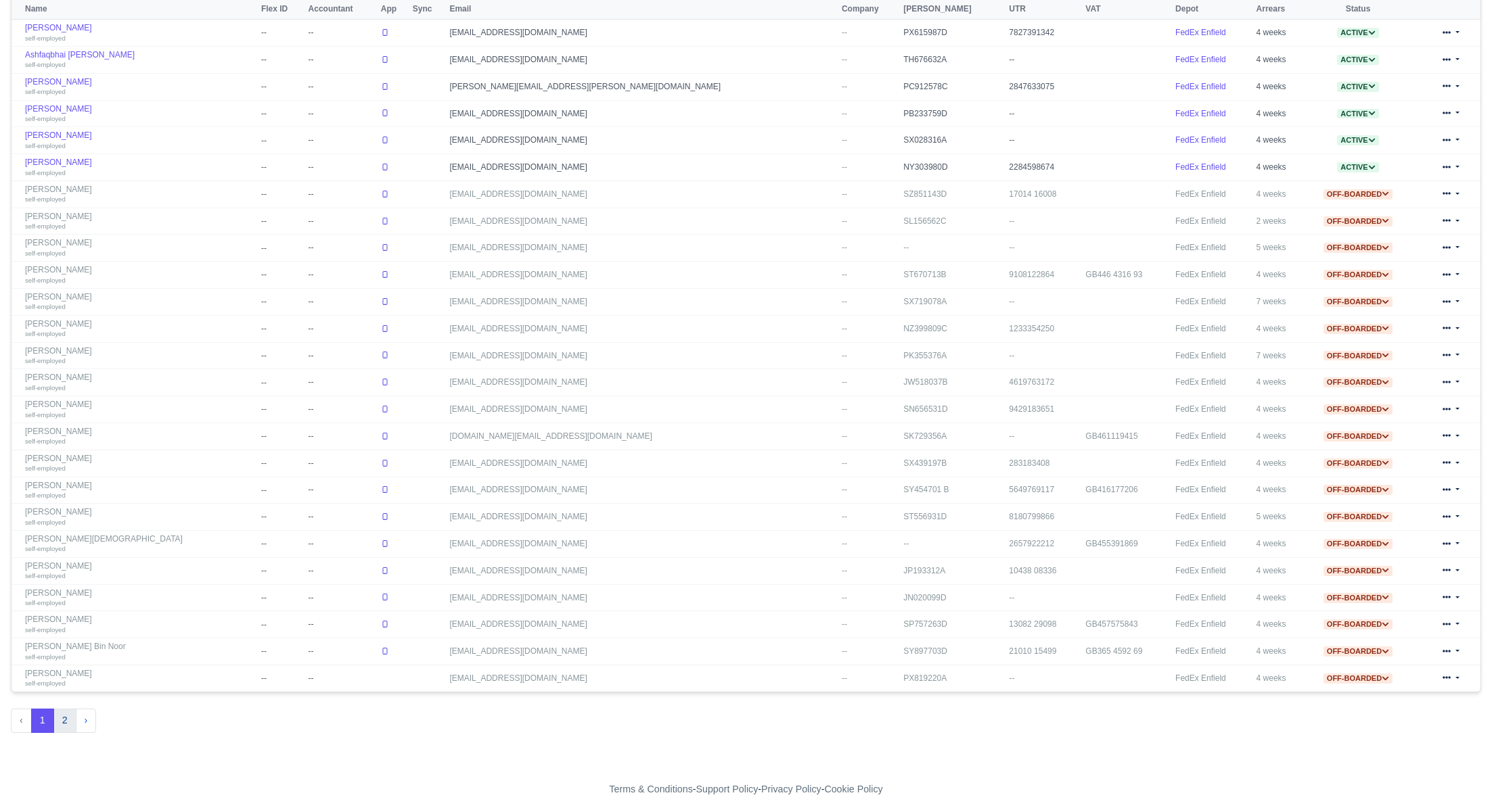 The image size is (1492, 812). I want to click on td: ST556931D, so click(953, 517).